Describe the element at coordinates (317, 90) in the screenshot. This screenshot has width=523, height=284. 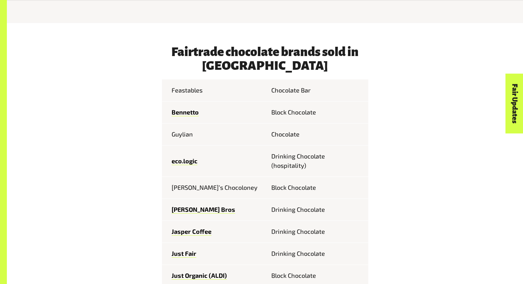
I see `td: Chocolate Bar` at that location.